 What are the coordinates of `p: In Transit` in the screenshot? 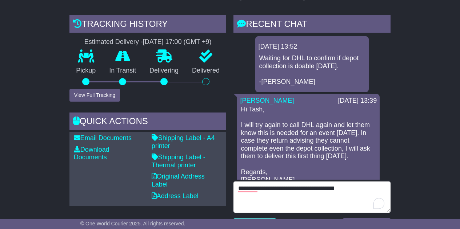 It's located at (122, 71).